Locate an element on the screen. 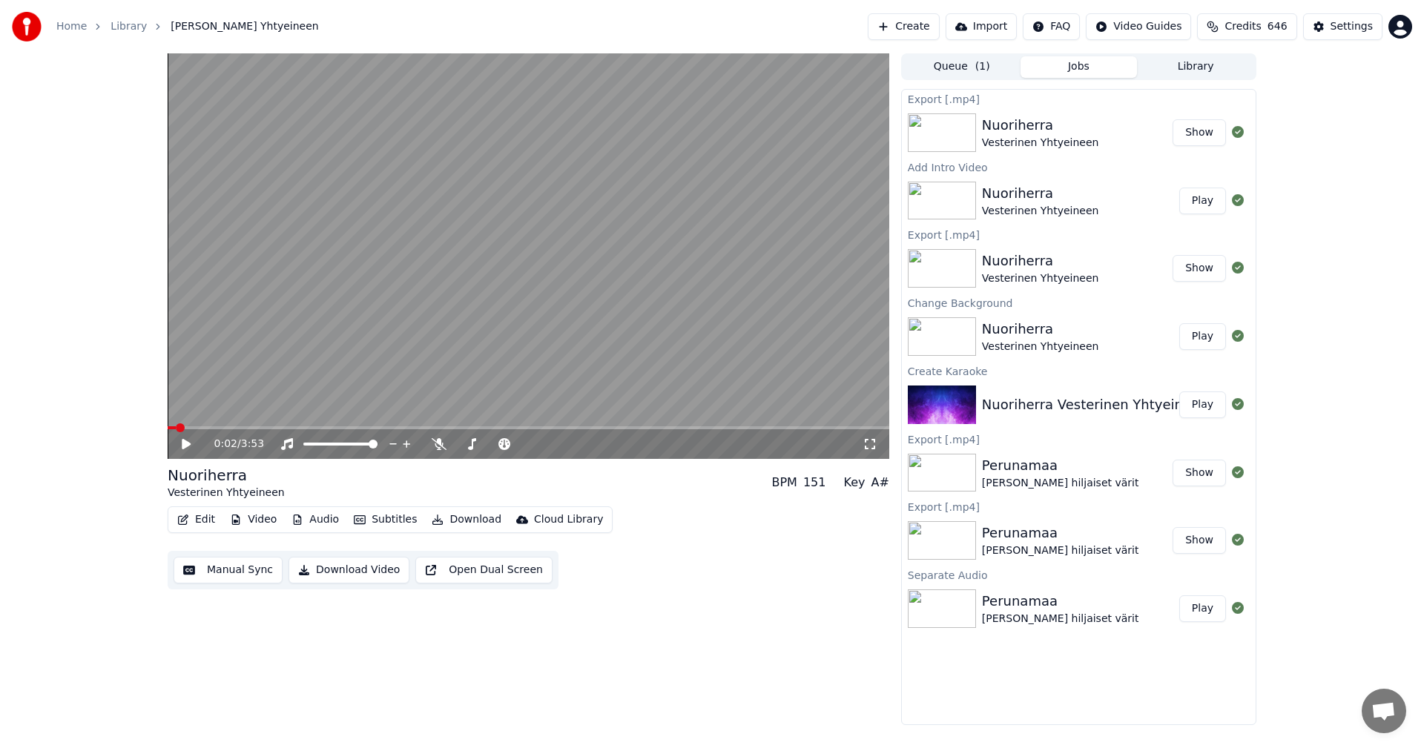  div: Cloud Library is located at coordinates (568, 520).